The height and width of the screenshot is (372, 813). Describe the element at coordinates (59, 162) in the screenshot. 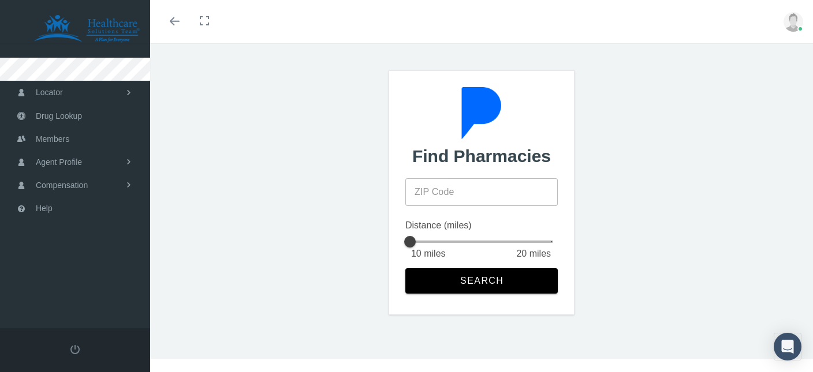

I see `span: Agent Profile` at that location.